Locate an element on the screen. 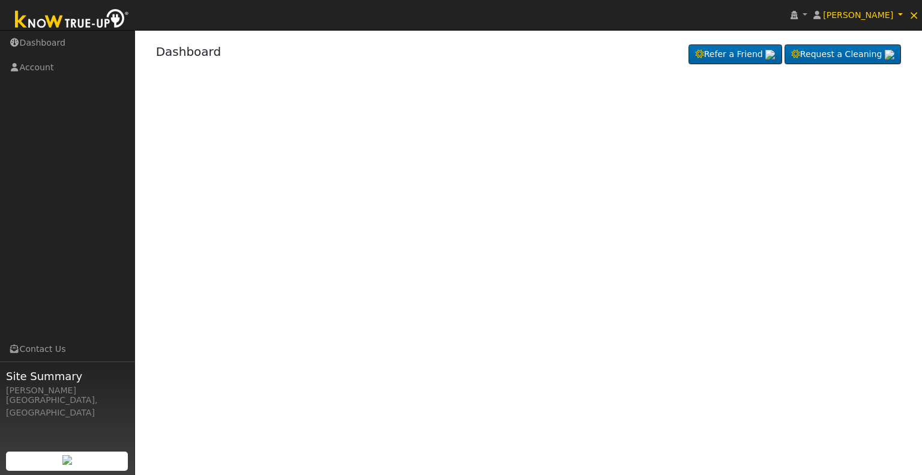 This screenshot has height=475, width=922. a: Dashboard is located at coordinates (188, 52).